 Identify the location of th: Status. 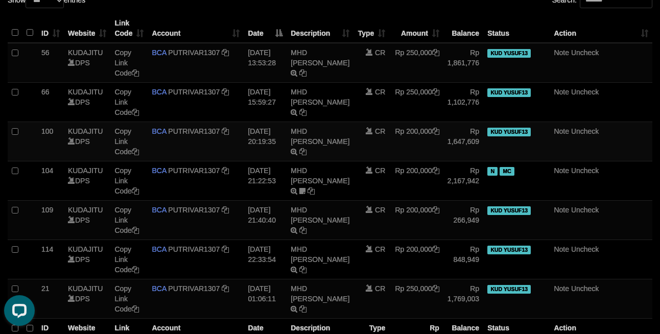
(516, 28).